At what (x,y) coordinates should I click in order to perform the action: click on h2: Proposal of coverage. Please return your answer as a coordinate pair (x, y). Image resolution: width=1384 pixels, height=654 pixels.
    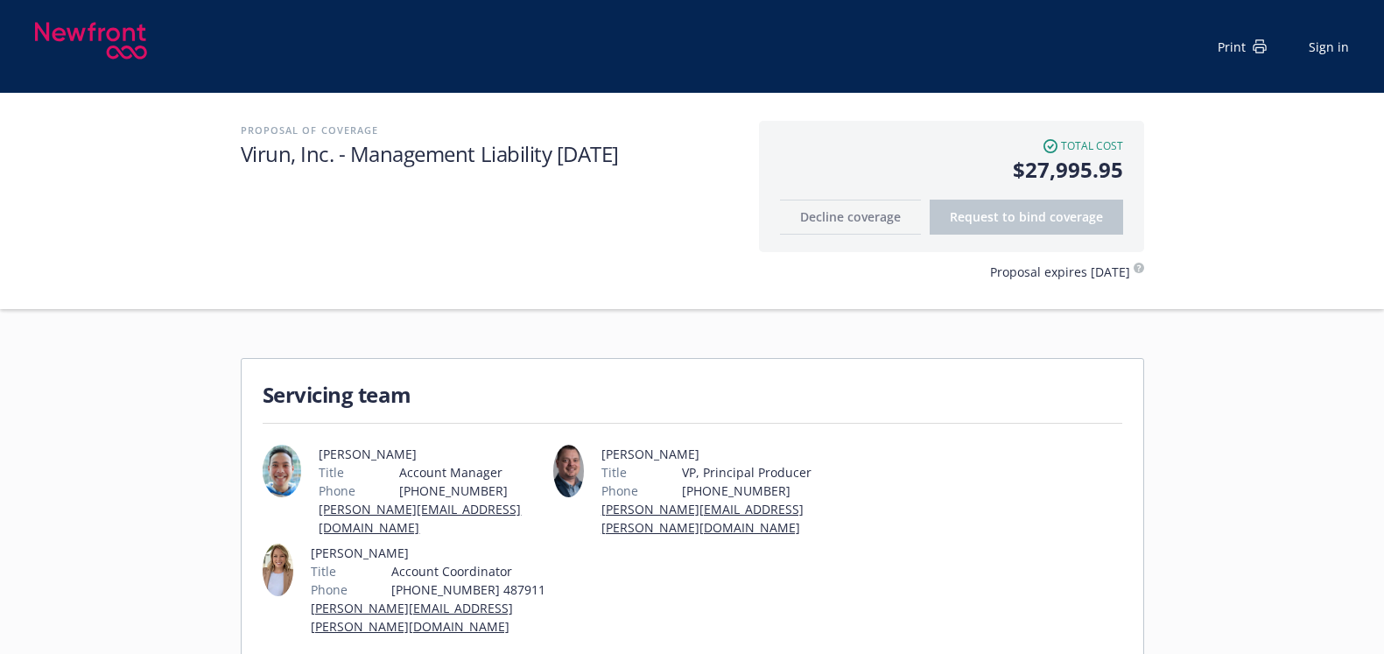
    Looking at the image, I should click on (491, 130).